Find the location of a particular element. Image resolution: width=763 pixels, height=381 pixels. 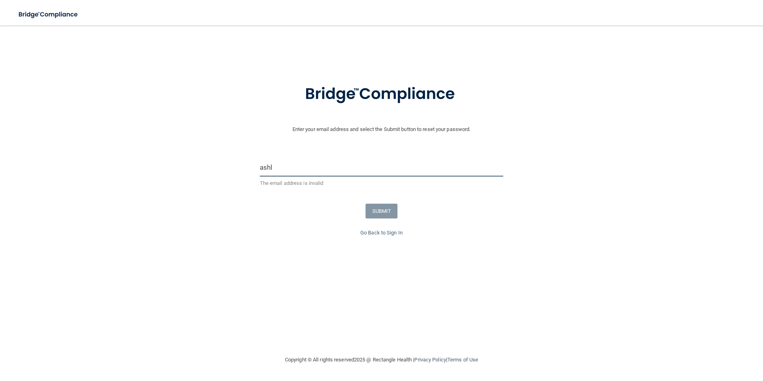

div: Copyright © All rights reserved 2025 @ Rectangle Health | | is located at coordinates (382, 360).